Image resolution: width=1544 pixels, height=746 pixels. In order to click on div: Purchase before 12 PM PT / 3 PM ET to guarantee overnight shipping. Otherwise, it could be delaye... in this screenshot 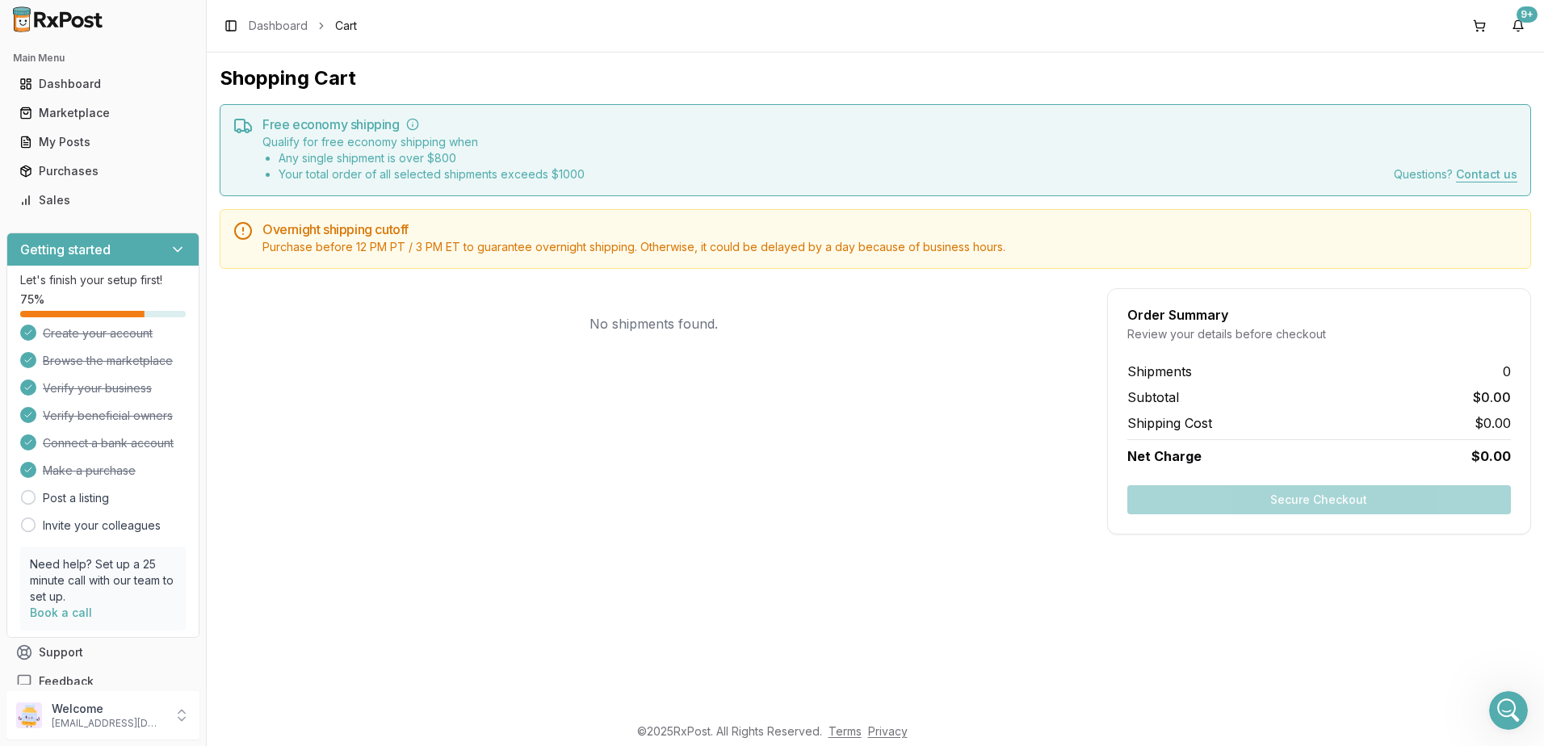, I will do `click(890, 247)`.